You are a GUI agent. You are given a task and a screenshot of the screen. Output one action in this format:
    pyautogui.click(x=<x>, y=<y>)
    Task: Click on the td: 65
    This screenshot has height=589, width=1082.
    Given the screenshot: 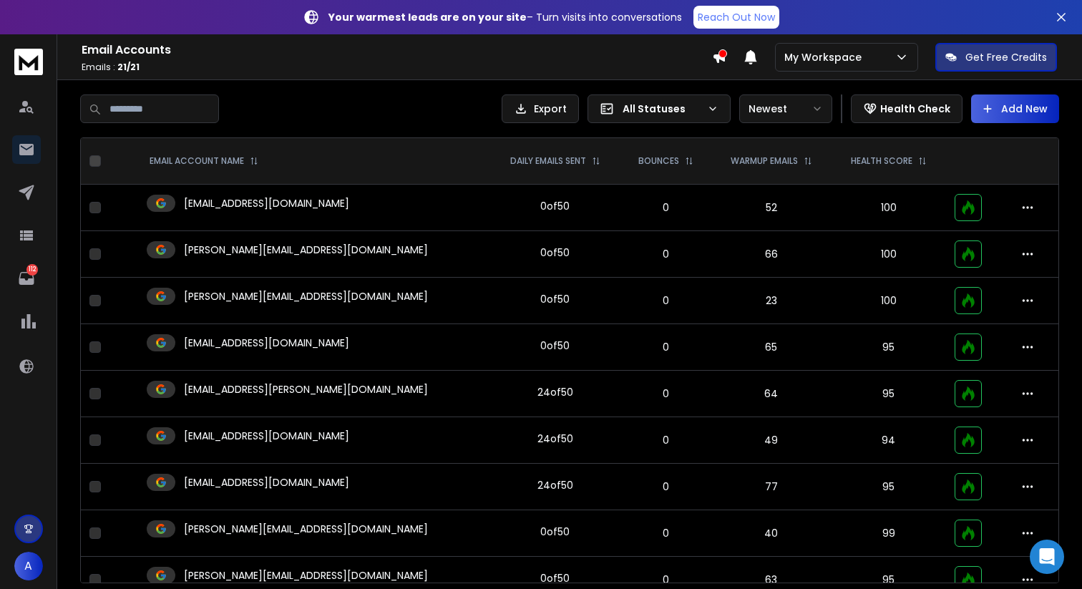 What is the action you would take?
    pyautogui.click(x=771, y=347)
    